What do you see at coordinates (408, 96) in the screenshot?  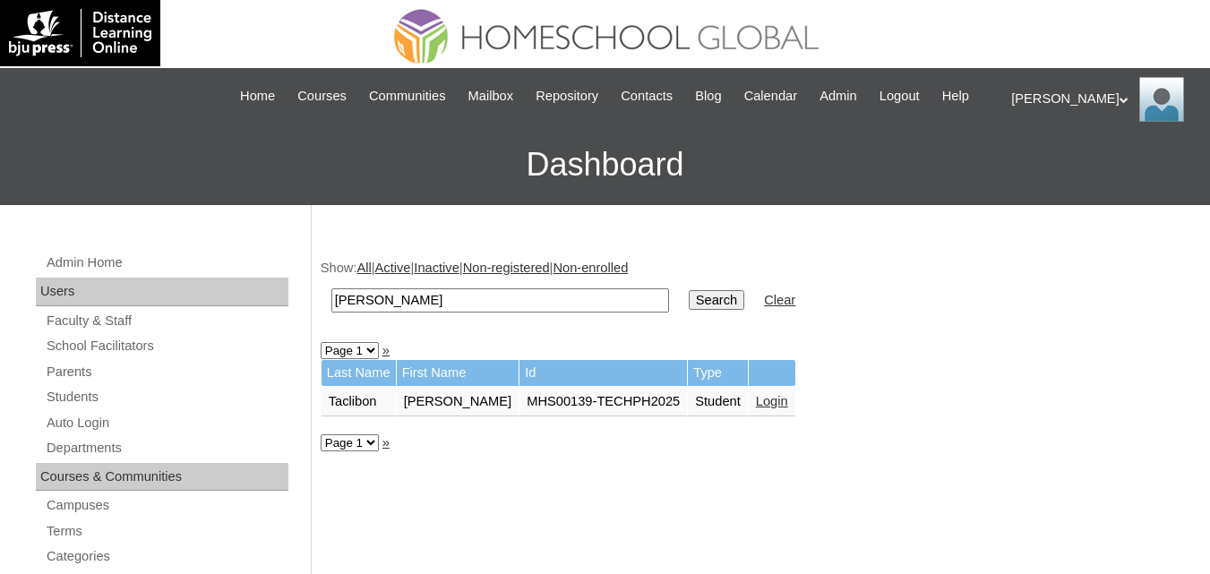 I see `a: Communities` at bounding box center [408, 96].